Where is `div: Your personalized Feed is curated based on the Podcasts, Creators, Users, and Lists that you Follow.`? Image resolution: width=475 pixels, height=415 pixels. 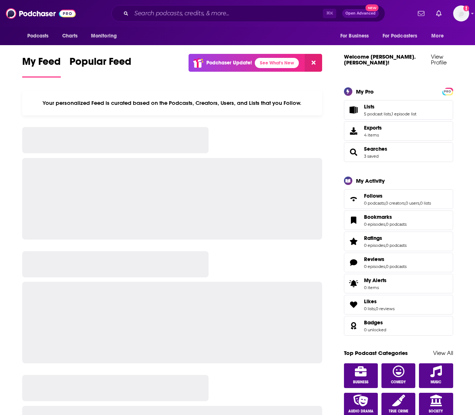
div: Your personalized Feed is curated based on the Podcasts, Creators, Users, and Lists that you Follow. is located at coordinates (172, 103).